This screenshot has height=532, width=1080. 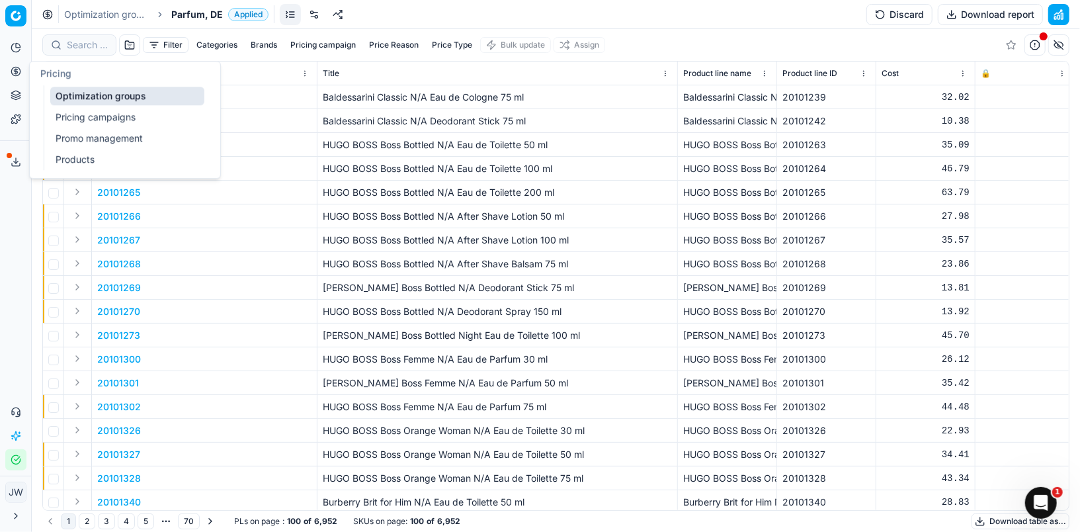 What do you see at coordinates (727, 431) in the screenshot?
I see `div: HUGO BOSS Boss Orange Woman N/A Eau de Toilette 30 ml` at bounding box center [727, 431].